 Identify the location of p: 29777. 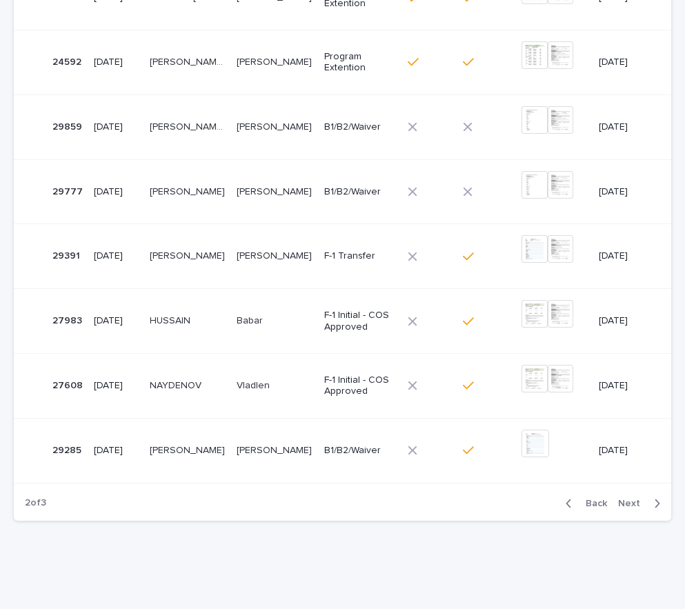
(69, 190).